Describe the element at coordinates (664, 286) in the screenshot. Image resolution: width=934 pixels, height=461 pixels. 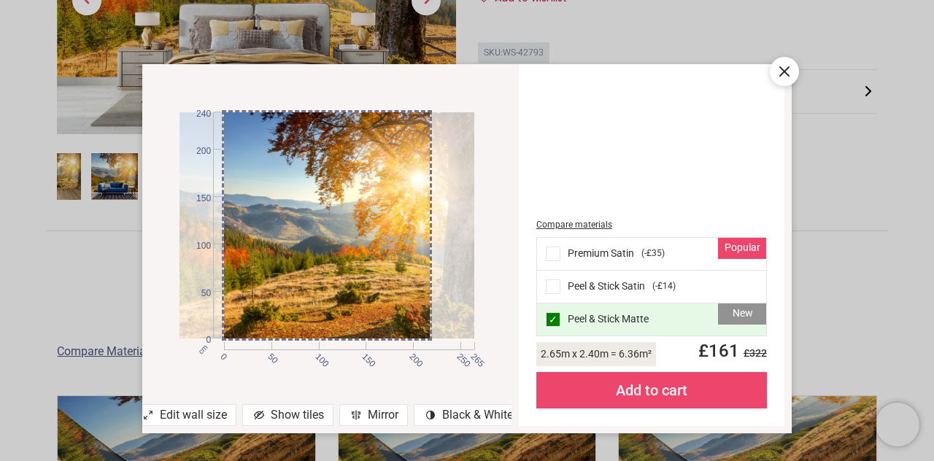
I see `span: ( -£14 )` at that location.